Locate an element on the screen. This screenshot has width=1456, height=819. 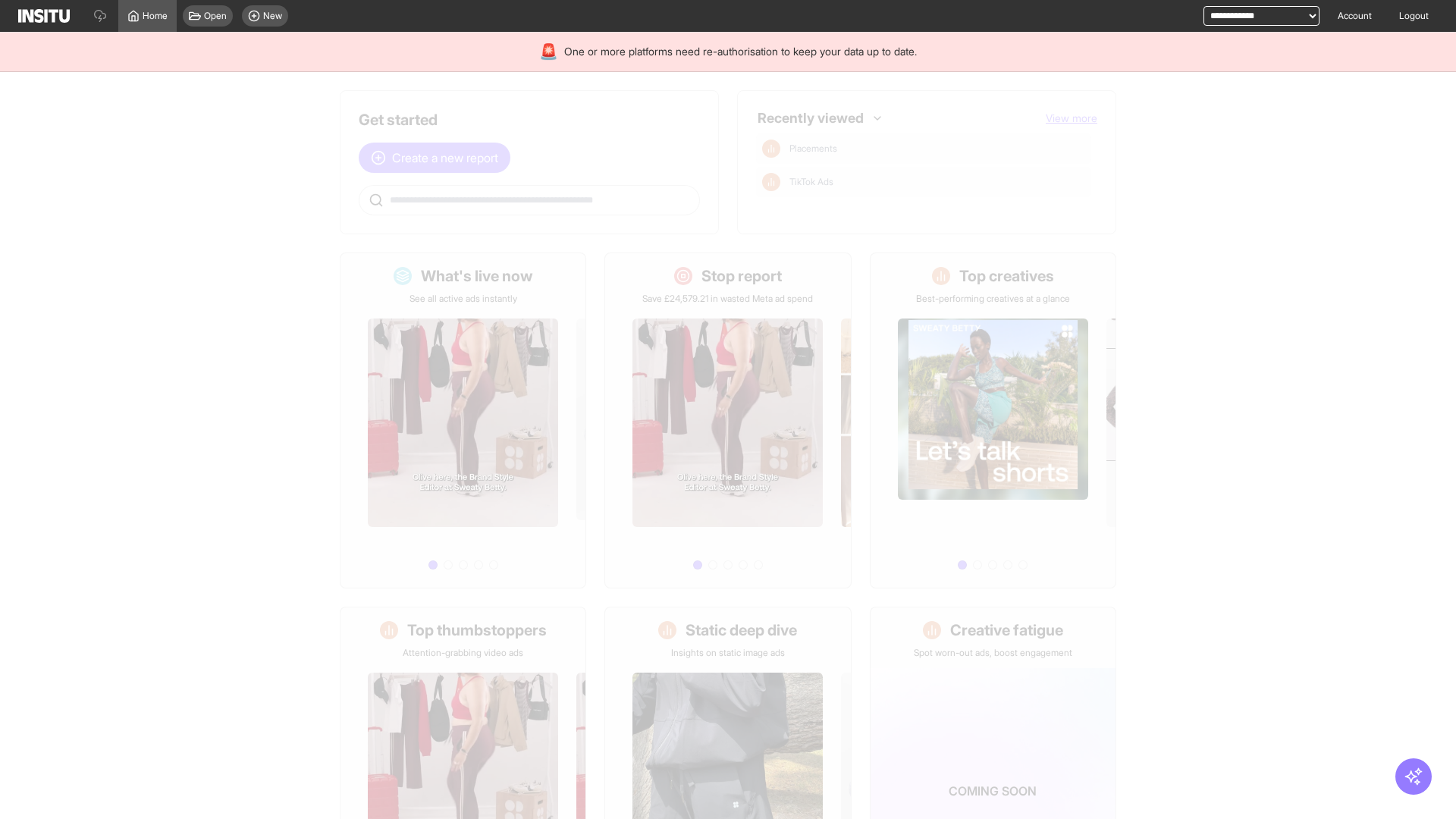
img: Logo is located at coordinates (44, 16).